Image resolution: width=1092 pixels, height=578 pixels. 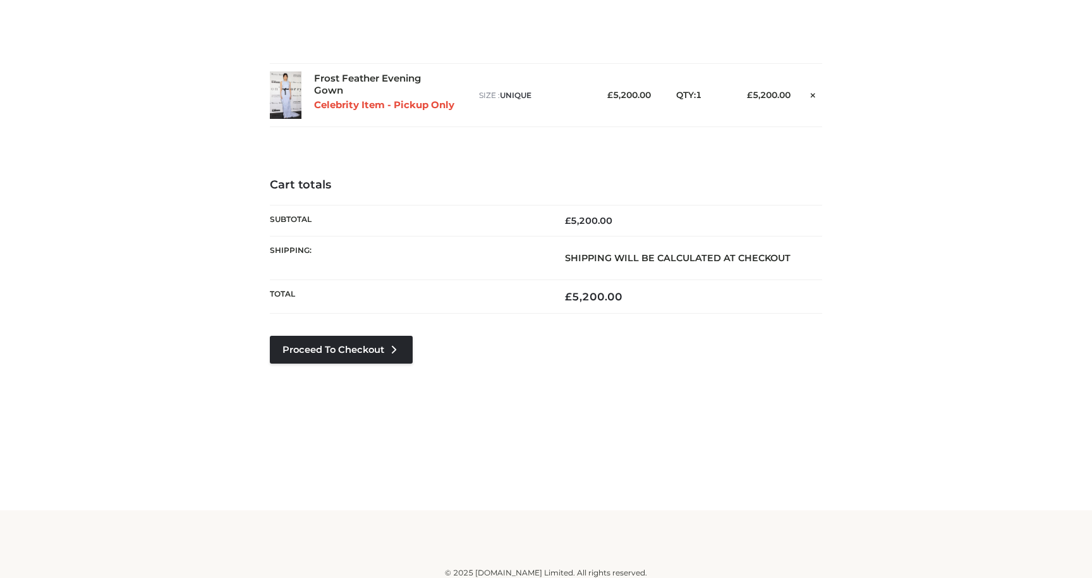 I want to click on strong: Shipping will be calculated at checkout, so click(x=678, y=258).